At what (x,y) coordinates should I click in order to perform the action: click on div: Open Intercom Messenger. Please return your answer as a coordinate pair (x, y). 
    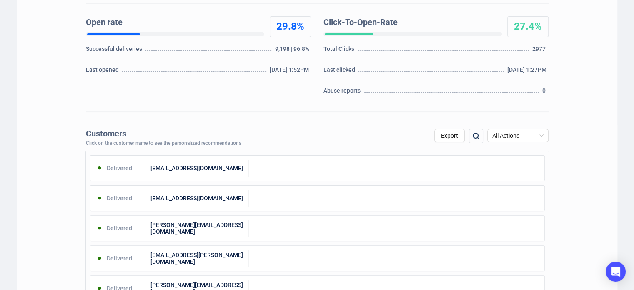
    Looking at the image, I should click on (615, 271).